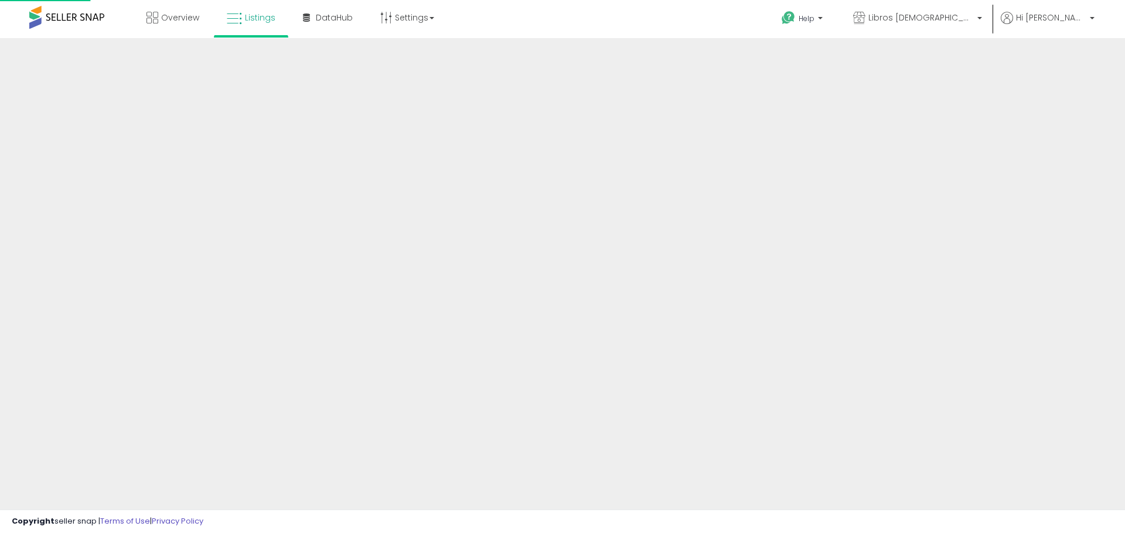 This screenshot has height=533, width=1125. I want to click on a: Privacy Policy, so click(178, 520).